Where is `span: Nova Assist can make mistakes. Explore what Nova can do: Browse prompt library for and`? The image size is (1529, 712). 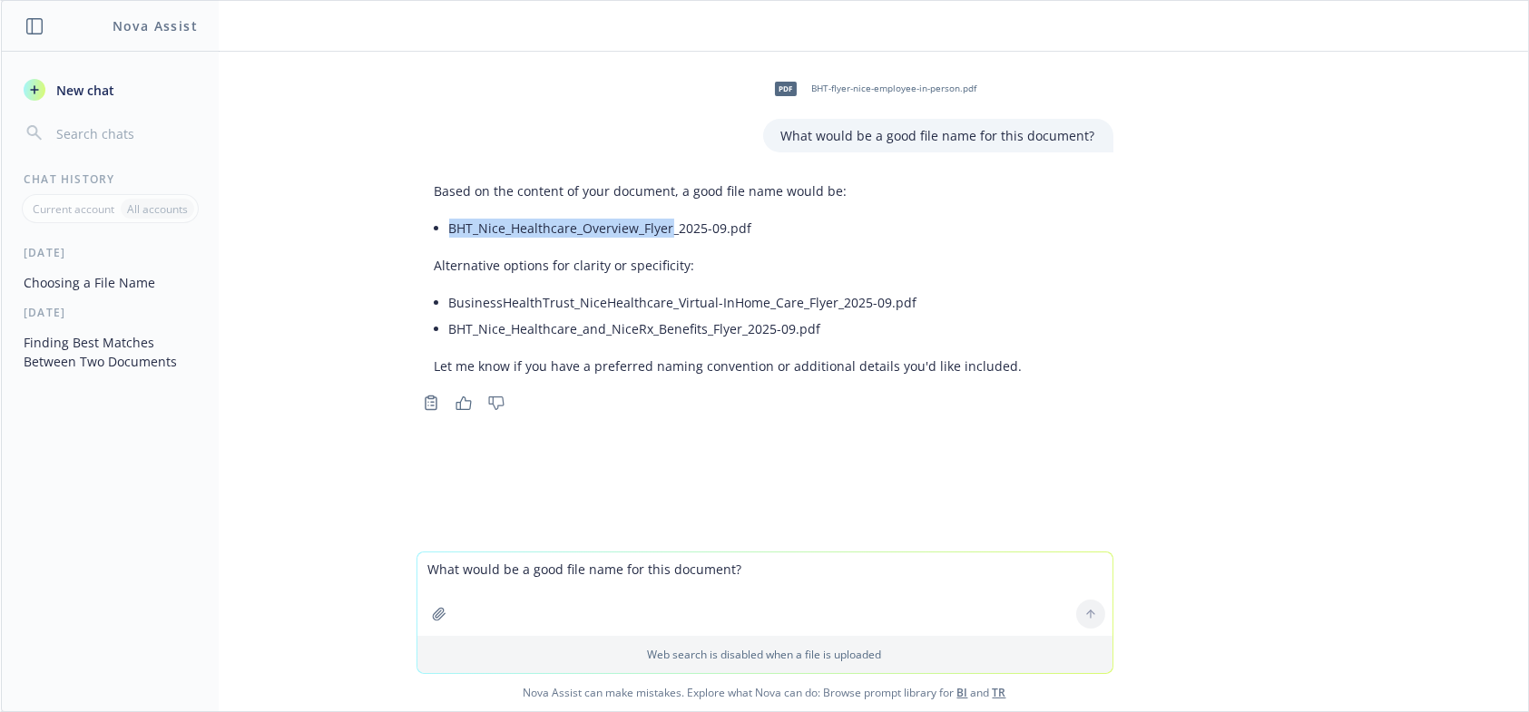 span: Nova Assist can make mistakes. Explore what Nova can do: Browse prompt library for and is located at coordinates (764, 692).